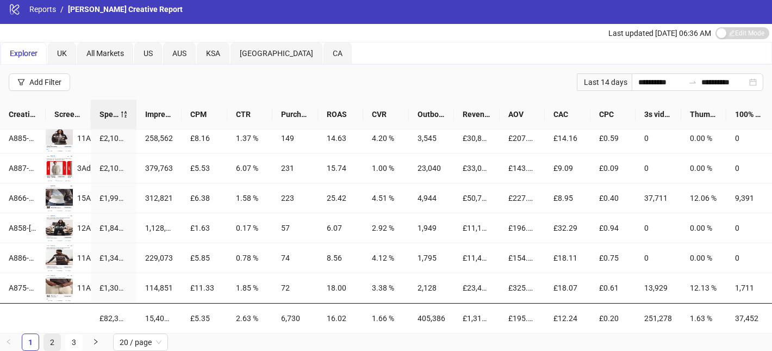  Describe the element at coordinates (250, 318) in the screenshot. I see `div: 2.63 %` at that location.